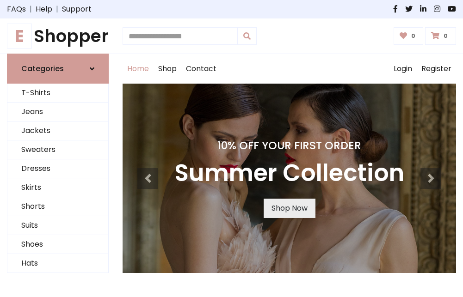  Describe the element at coordinates (290, 209) in the screenshot. I see `a: Shop Now` at that location.